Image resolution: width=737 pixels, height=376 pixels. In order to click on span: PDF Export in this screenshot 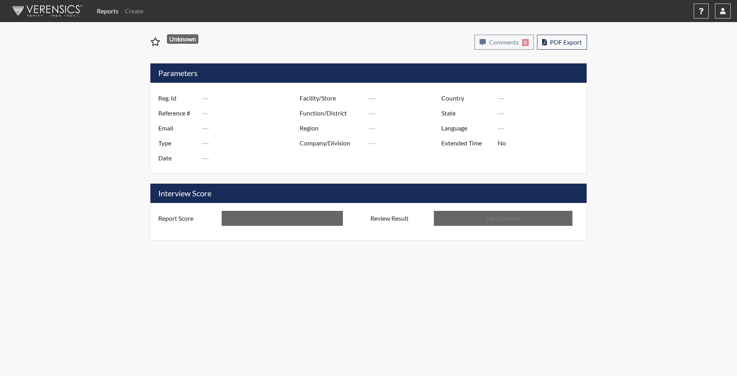, I will do `click(566, 42)`.